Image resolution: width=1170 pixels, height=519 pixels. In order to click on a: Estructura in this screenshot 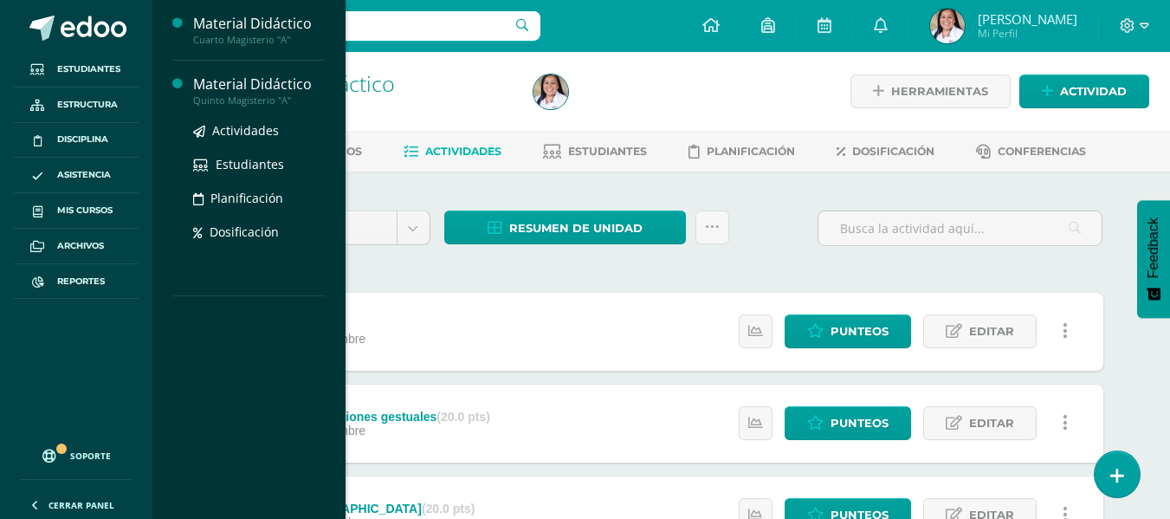, I will do `click(76, 105)`.